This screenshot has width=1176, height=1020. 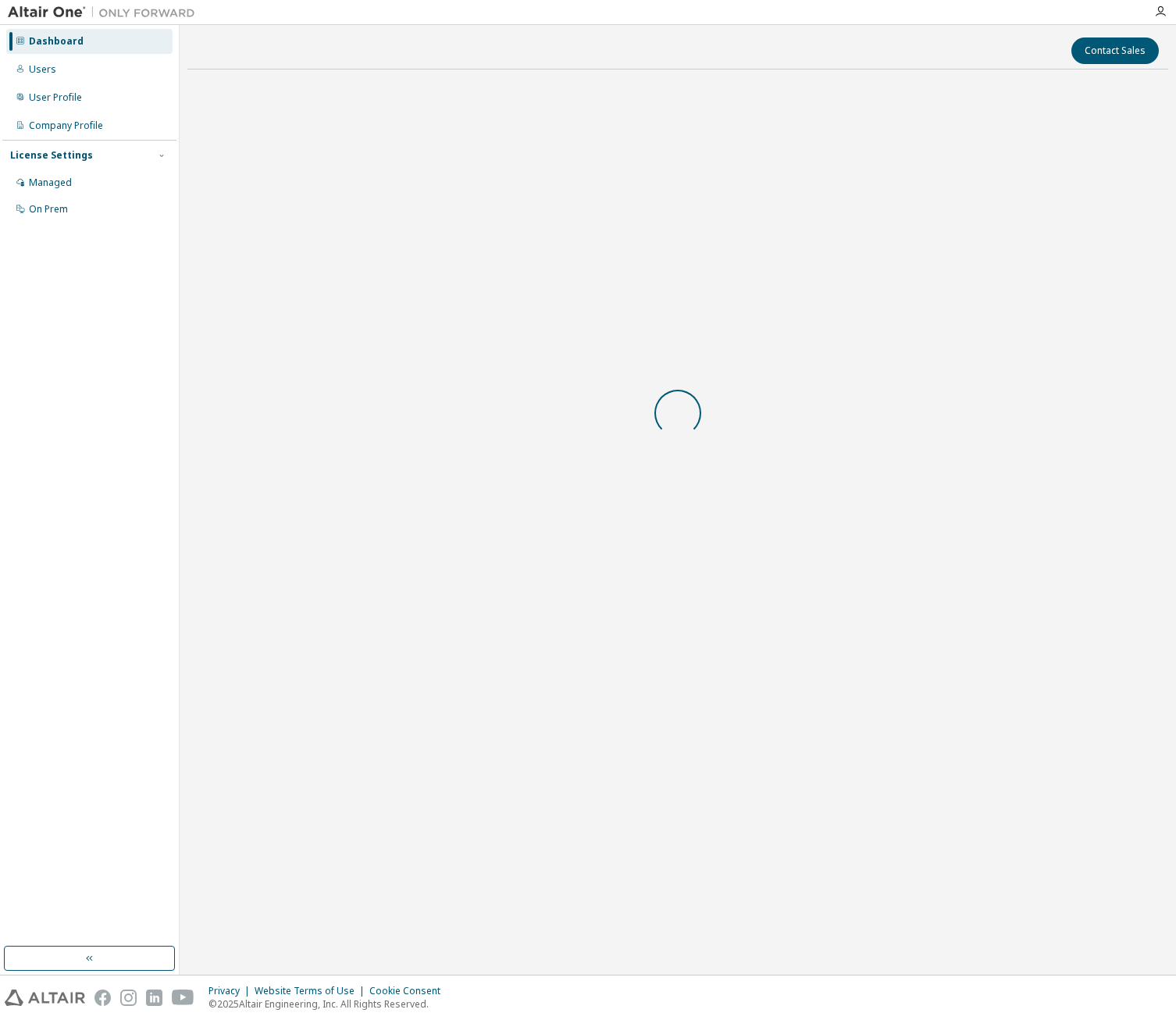 What do you see at coordinates (154, 997) in the screenshot?
I see `img: linkedin.svg` at bounding box center [154, 997].